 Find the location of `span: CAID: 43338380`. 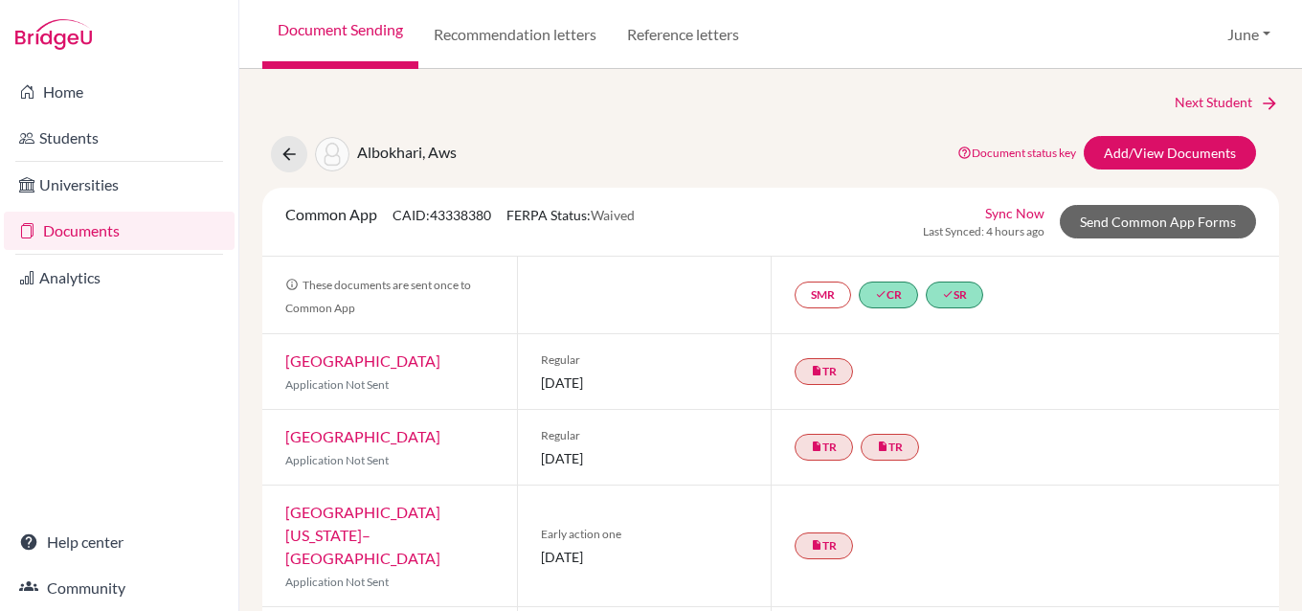

span: CAID: 43338380 is located at coordinates (441, 214).